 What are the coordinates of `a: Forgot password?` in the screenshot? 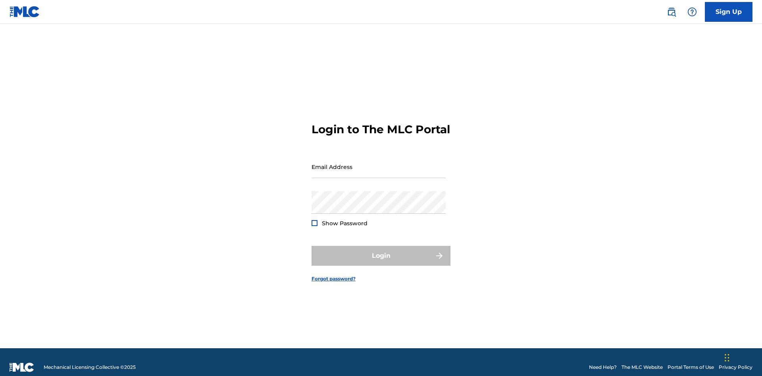 It's located at (333, 279).